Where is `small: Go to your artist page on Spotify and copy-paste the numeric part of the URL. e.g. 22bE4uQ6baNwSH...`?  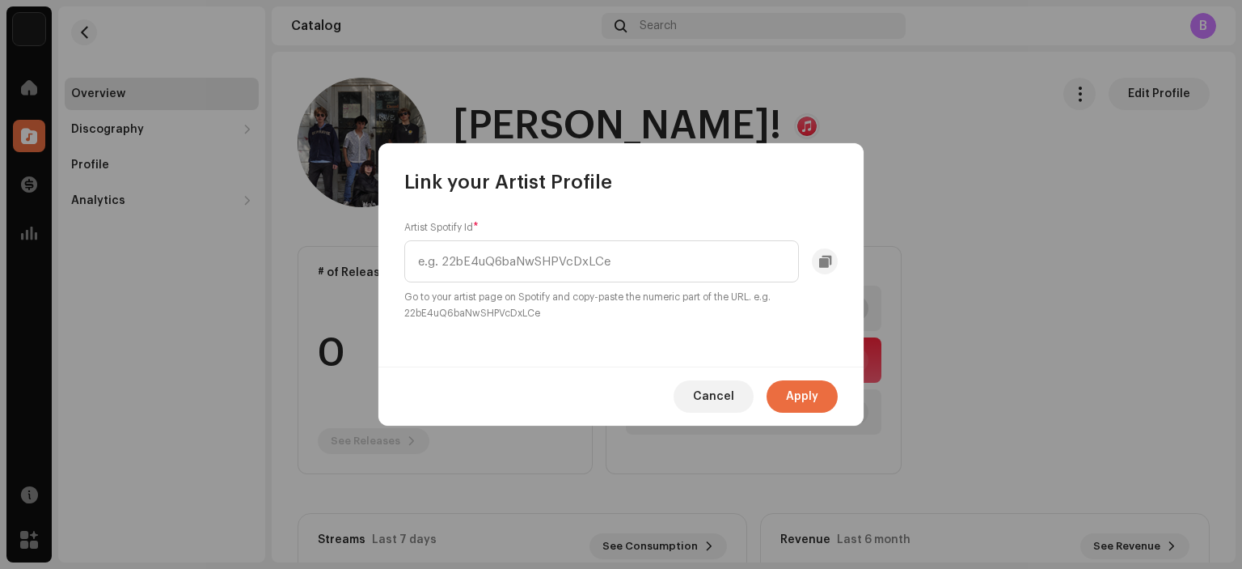
small: Go to your artist page on Spotify and copy-paste the numeric part of the URL. e.g. 22bE4uQ6baNwSH... is located at coordinates (621, 305).